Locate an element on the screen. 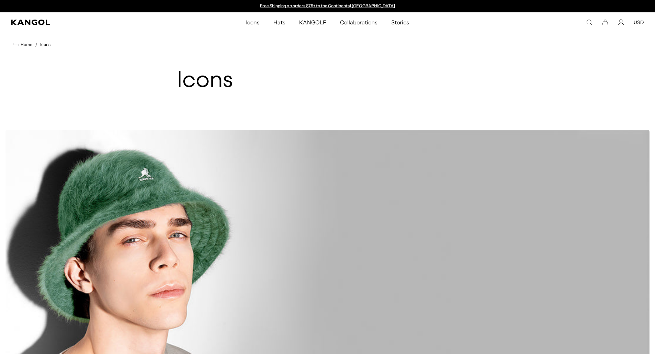 Image resolution: width=655 pixels, height=354 pixels. h1: Icons is located at coordinates (327, 81).